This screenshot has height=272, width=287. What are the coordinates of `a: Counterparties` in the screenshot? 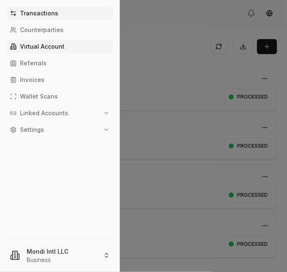 It's located at (60, 30).